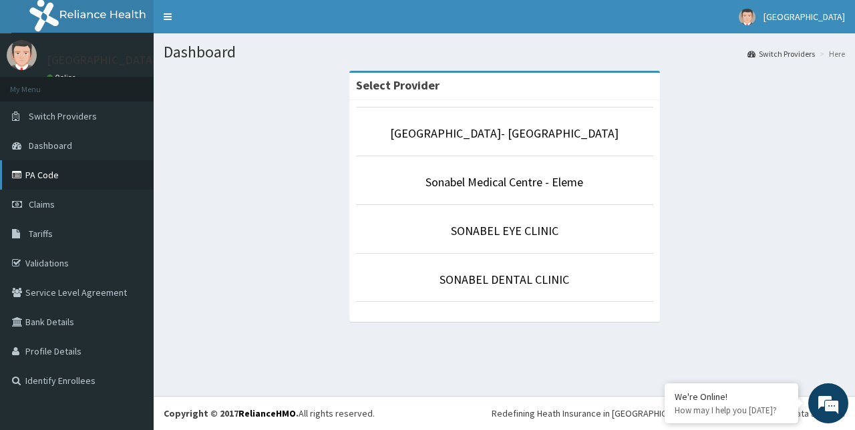  I want to click on span: Dashboard, so click(50, 146).